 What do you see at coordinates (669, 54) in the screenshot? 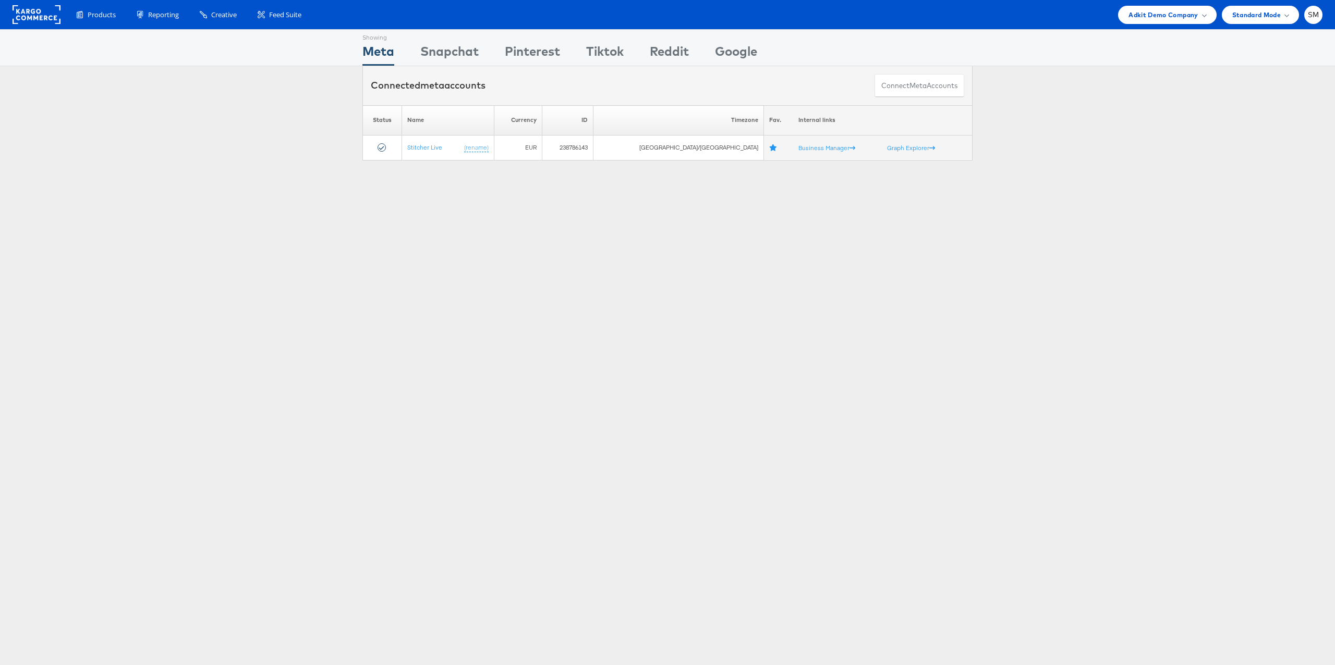
I see `div: Reddit` at bounding box center [669, 54].